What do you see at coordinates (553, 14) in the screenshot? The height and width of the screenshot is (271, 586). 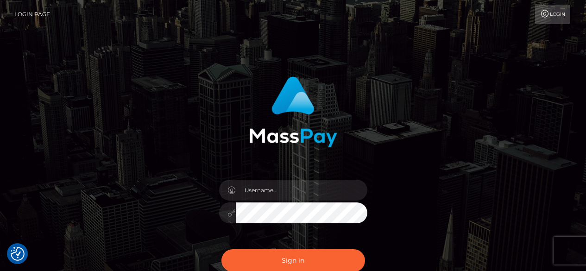 I see `a: Login` at bounding box center [553, 14].